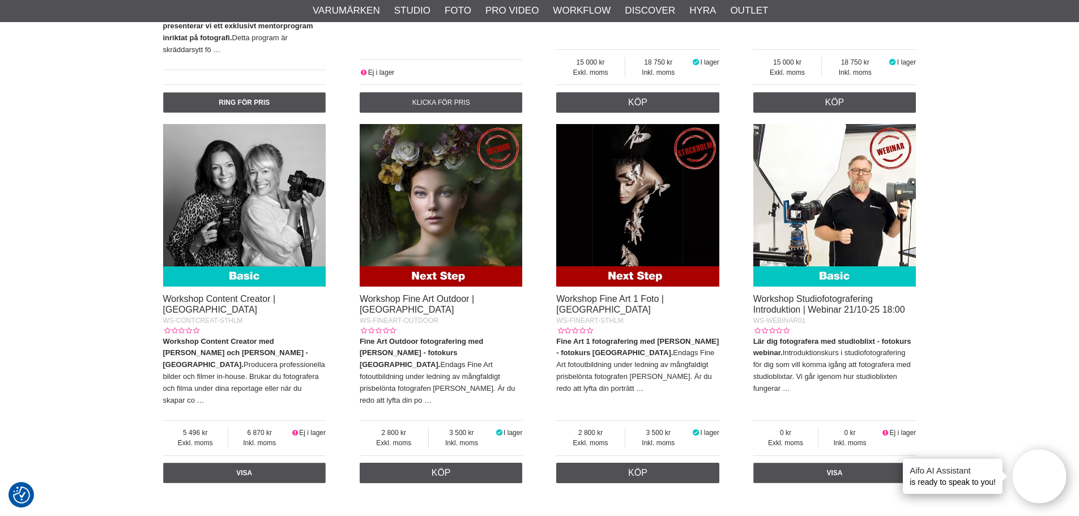 Image resolution: width=1079 pixels, height=516 pixels. I want to click on img: Workshop Studiofotografering Introduktion | Webinar 21/10-25 18:00, so click(835, 206).